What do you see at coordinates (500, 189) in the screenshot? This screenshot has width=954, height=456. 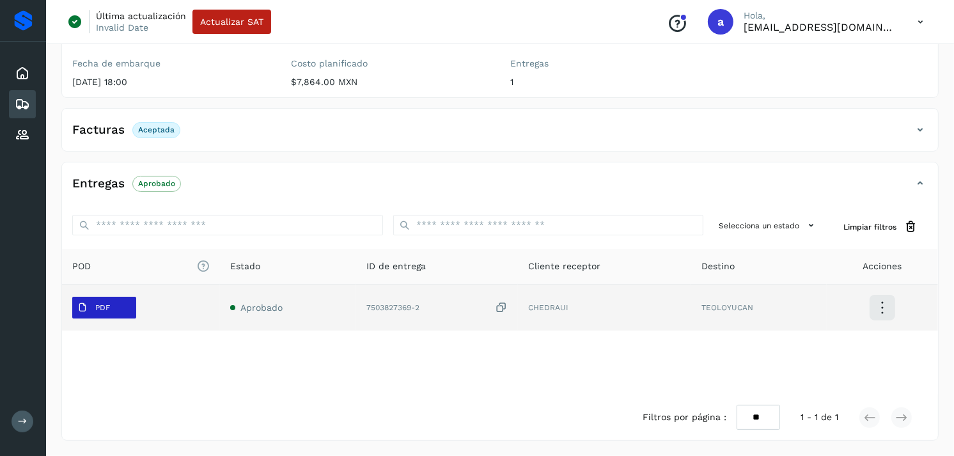 I see `div: EntregasAprobado` at bounding box center [500, 189].